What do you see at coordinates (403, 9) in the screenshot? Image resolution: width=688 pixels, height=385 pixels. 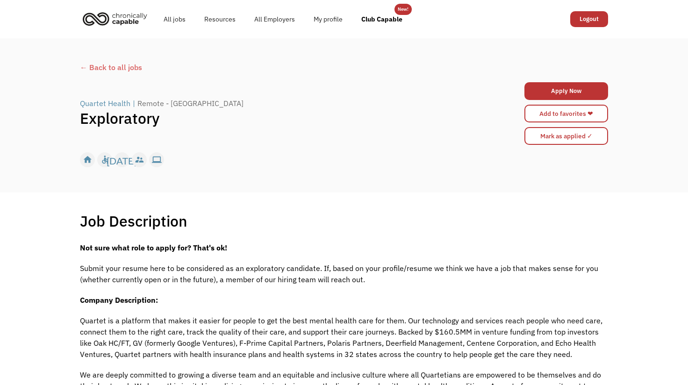 I see `div: New!` at bounding box center [403, 9].